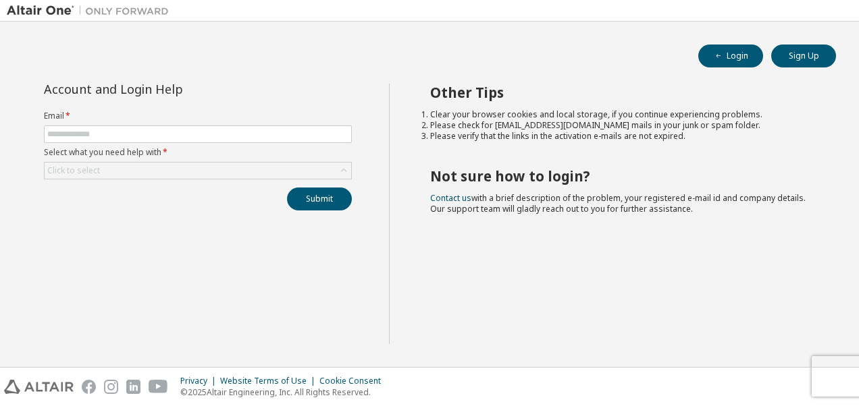 Image resolution: width=859 pixels, height=406 pixels. Describe the element at coordinates (133, 387) in the screenshot. I see `img: linkedin.svg` at that location.